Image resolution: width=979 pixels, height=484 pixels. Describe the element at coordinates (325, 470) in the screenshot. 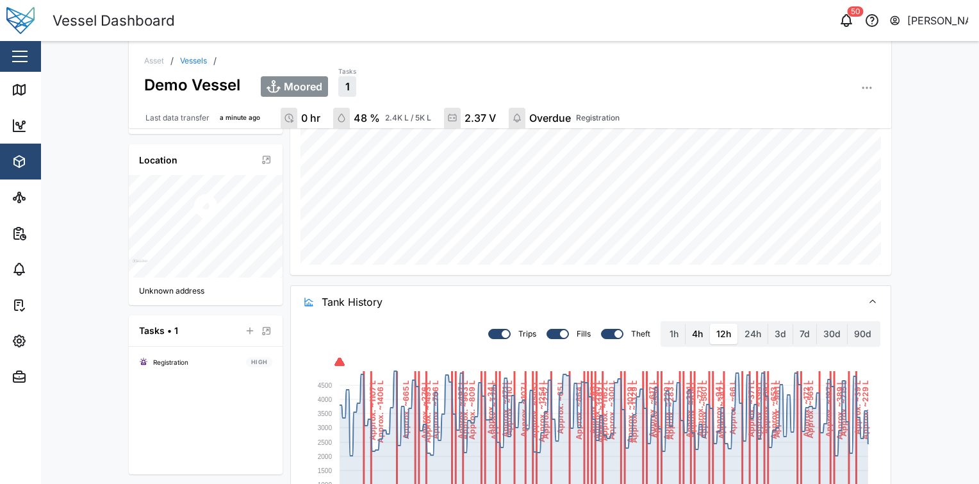

I see `text: 1500` at that location.